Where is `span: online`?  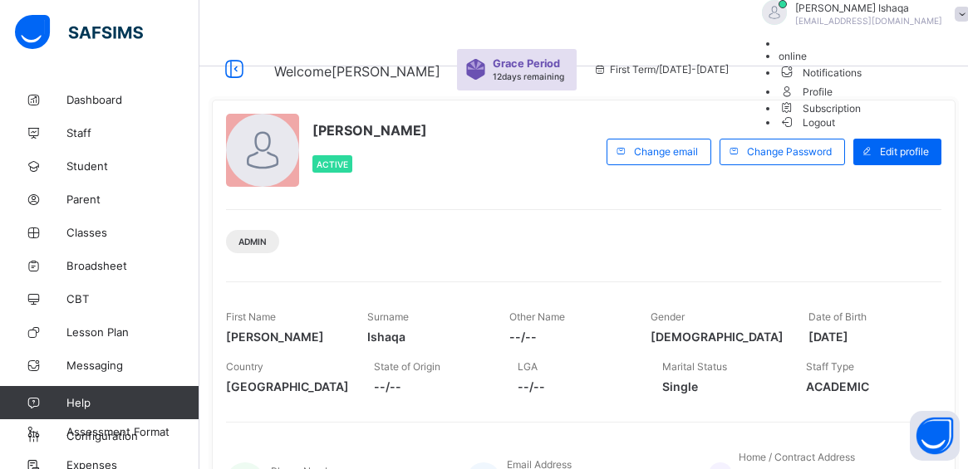
span: online is located at coordinates (792, 56).